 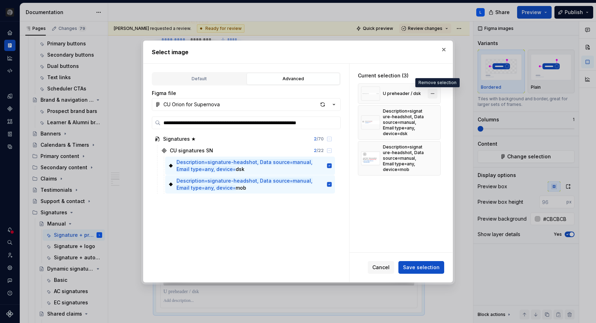 I want to click on div: U preheader / dsk, so click(x=402, y=94).